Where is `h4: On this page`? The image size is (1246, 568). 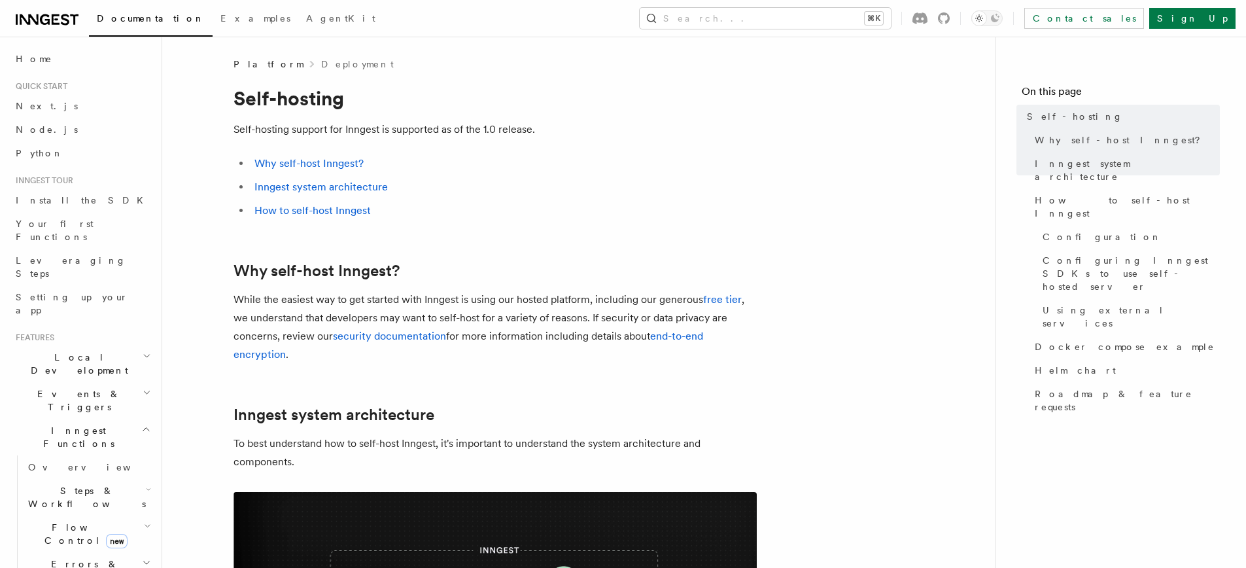
h4: On this page is located at coordinates (1120, 94).